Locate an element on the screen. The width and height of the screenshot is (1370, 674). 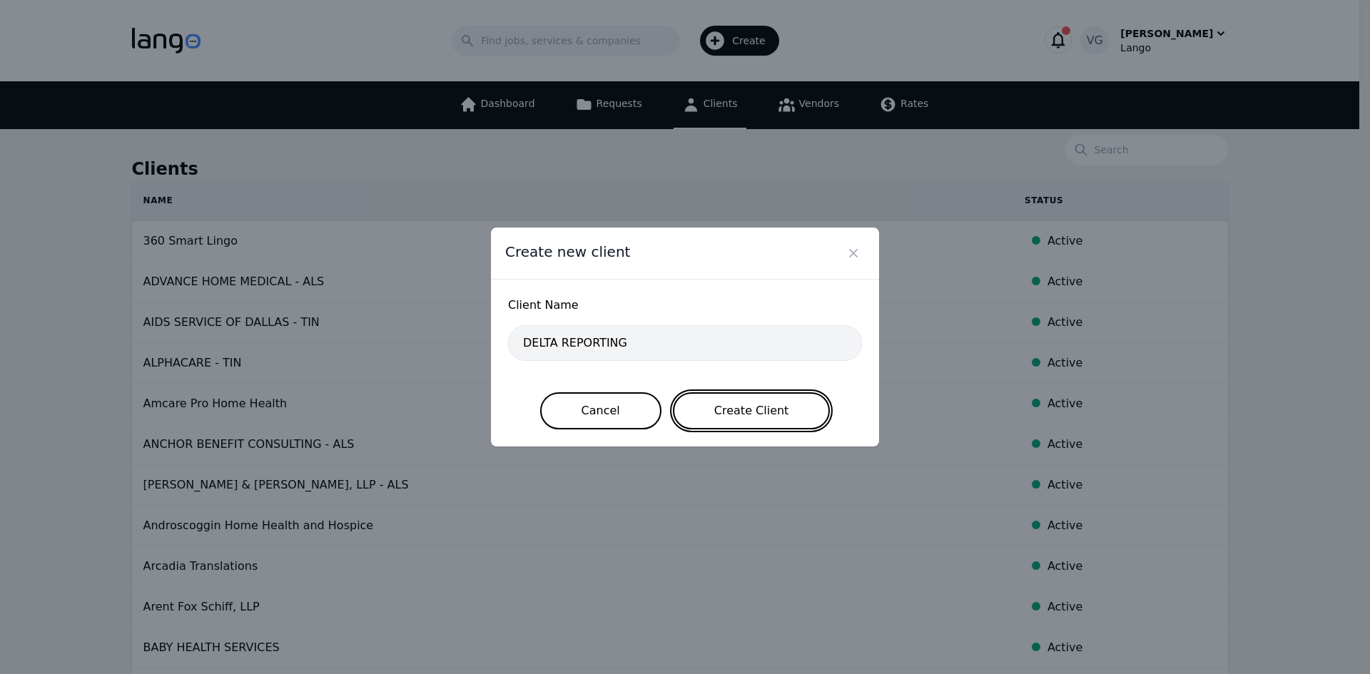
button: Cancel is located at coordinates (601, 411).